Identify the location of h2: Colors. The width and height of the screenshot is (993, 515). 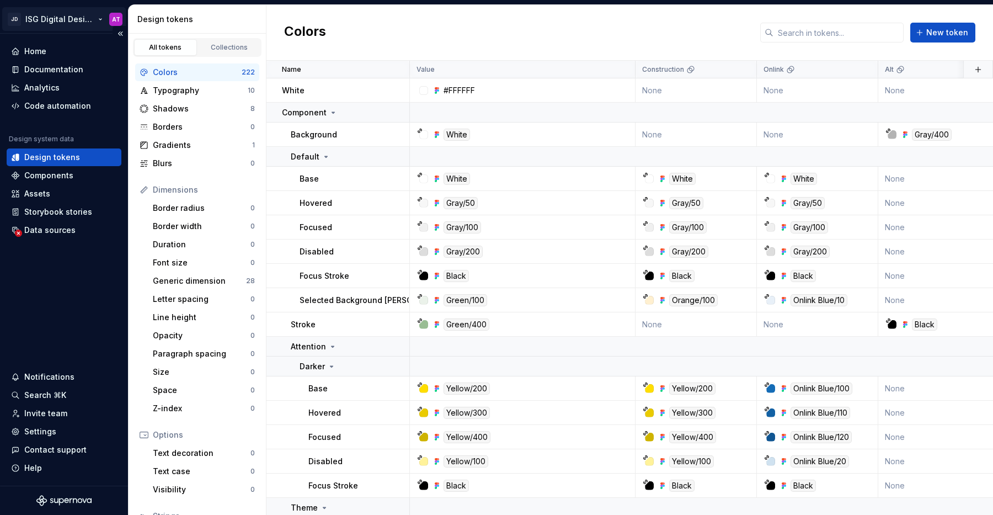
(305, 33).